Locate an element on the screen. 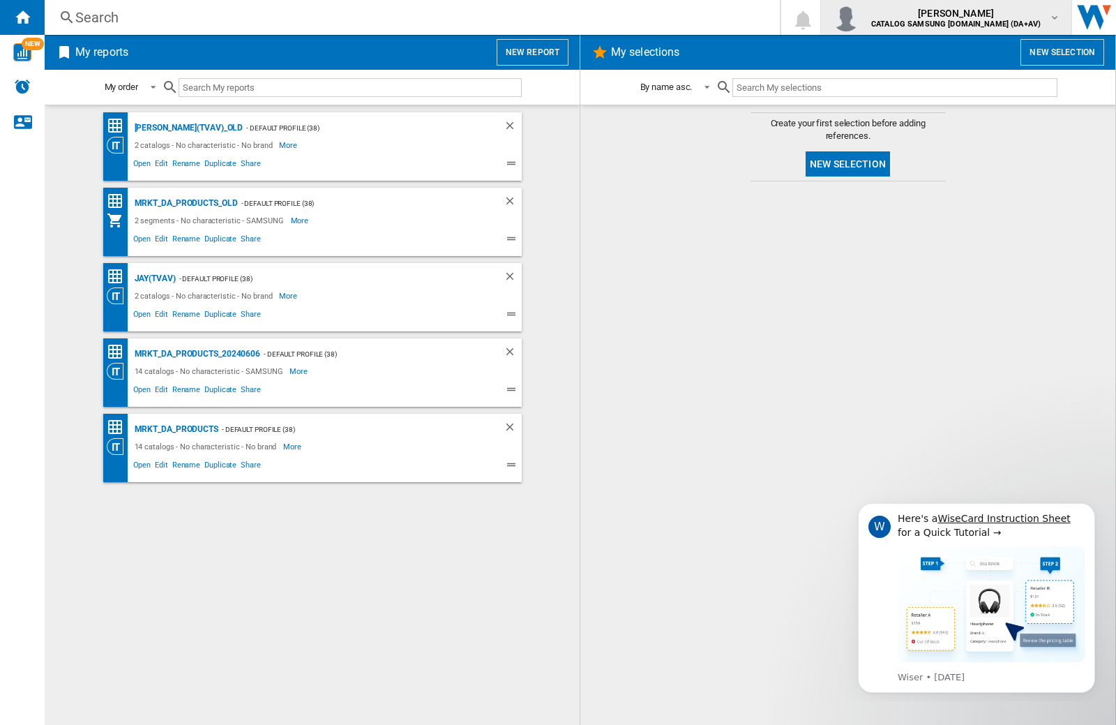  div: message notification from Wiser, 3d ago. Here's a WiseCard Instruction Sheet for a Quick Tutorial → is located at coordinates (140, 107).